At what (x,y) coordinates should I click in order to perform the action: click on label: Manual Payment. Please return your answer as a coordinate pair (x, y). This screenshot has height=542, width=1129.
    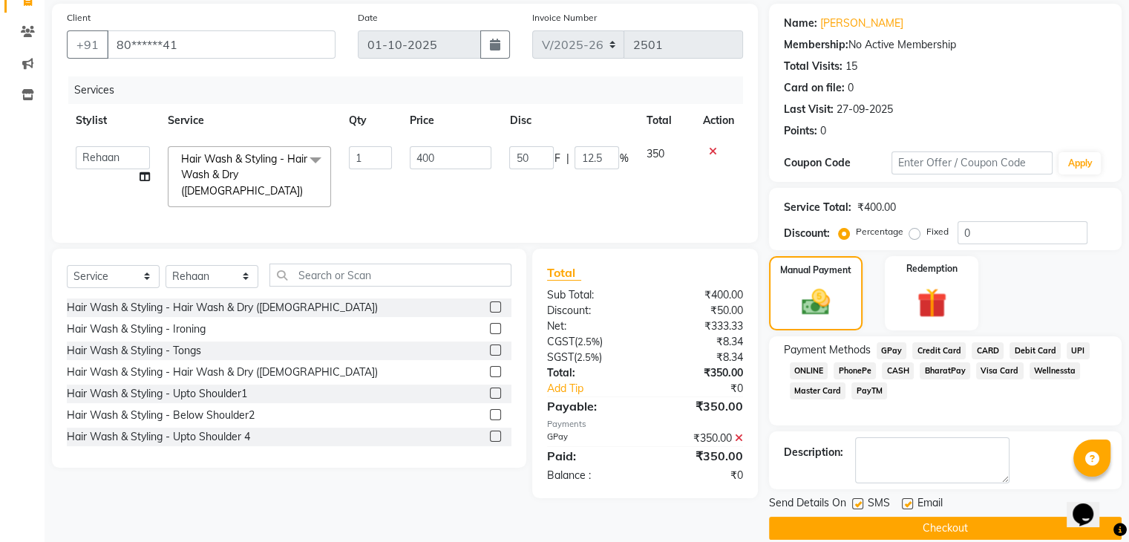
    Looking at the image, I should click on (816, 270).